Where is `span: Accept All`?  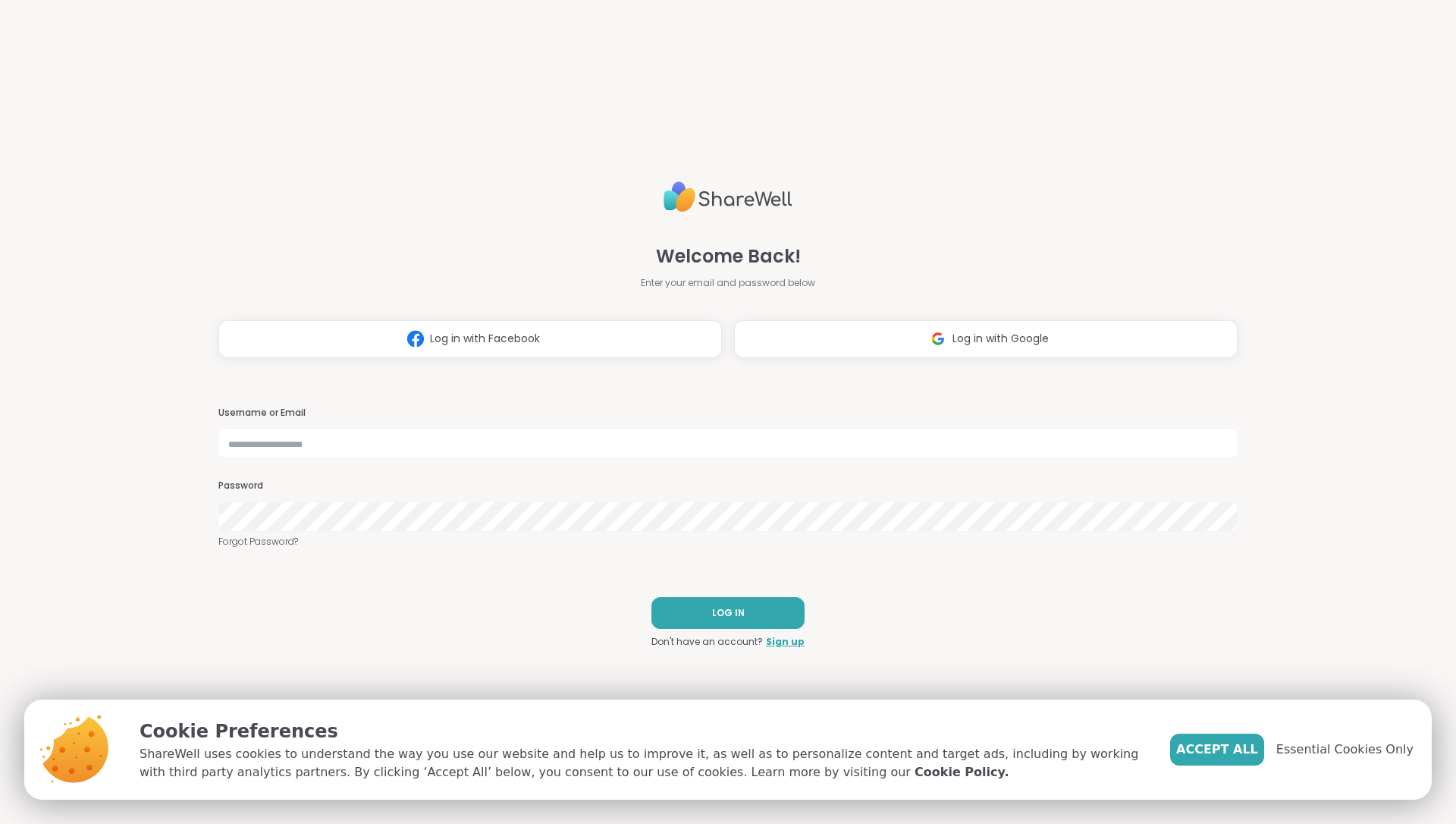 span: Accept All is located at coordinates (1218, 749).